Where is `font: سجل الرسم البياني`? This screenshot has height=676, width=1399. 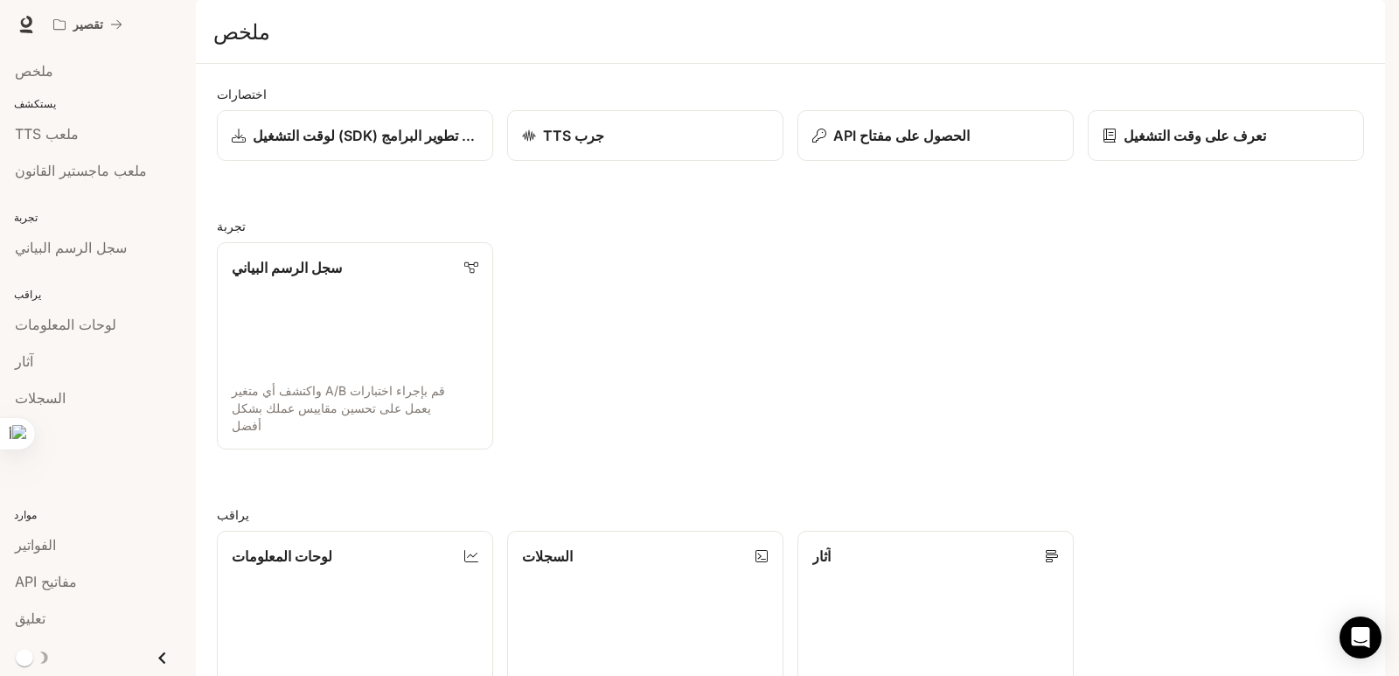 font: سجل الرسم البياني is located at coordinates (287, 268).